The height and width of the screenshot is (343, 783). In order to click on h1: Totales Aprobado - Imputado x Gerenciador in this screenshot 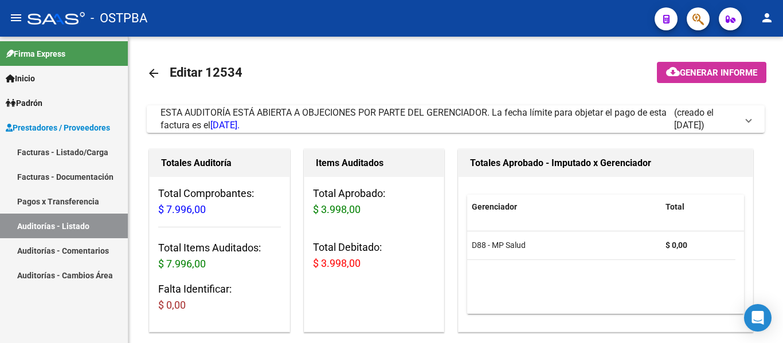, I will do `click(605, 163)`.